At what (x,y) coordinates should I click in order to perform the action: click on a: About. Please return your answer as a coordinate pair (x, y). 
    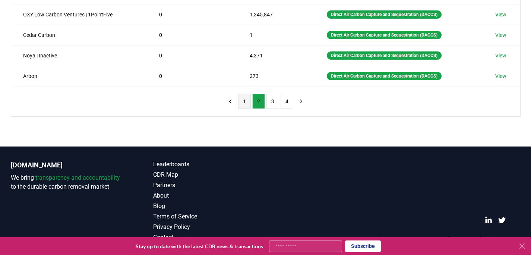
    Looking at the image, I should click on (210, 196).